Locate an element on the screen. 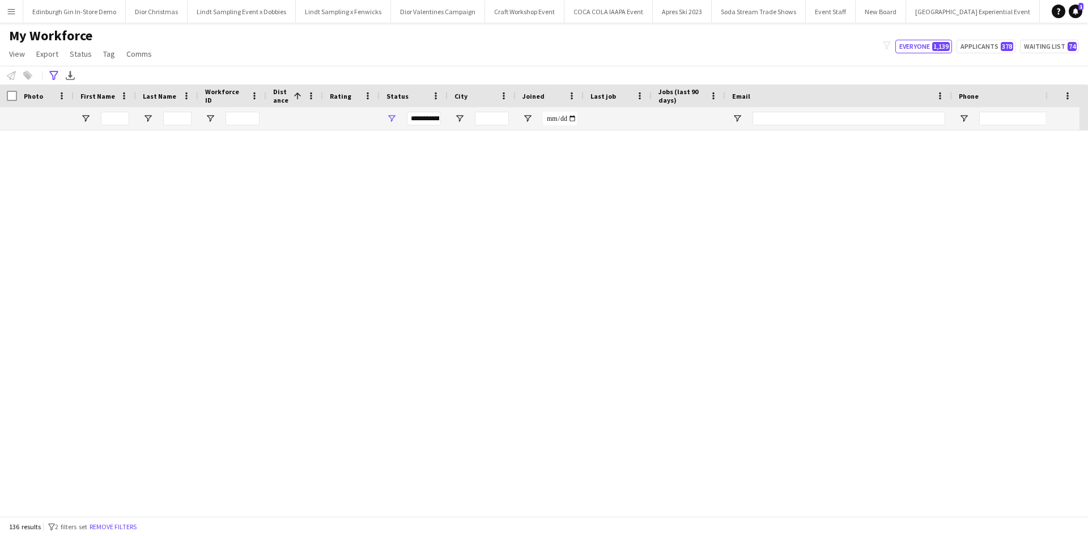 The image size is (1088, 536). span: 1 is located at coordinates (1081, 6).